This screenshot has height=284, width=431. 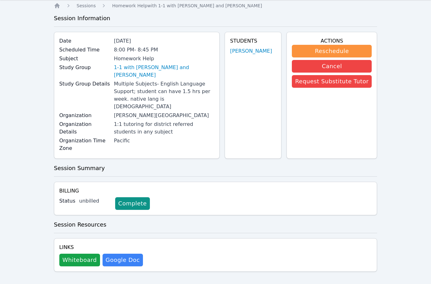 What do you see at coordinates (132, 203) in the screenshot?
I see `a: Complete` at bounding box center [132, 203].